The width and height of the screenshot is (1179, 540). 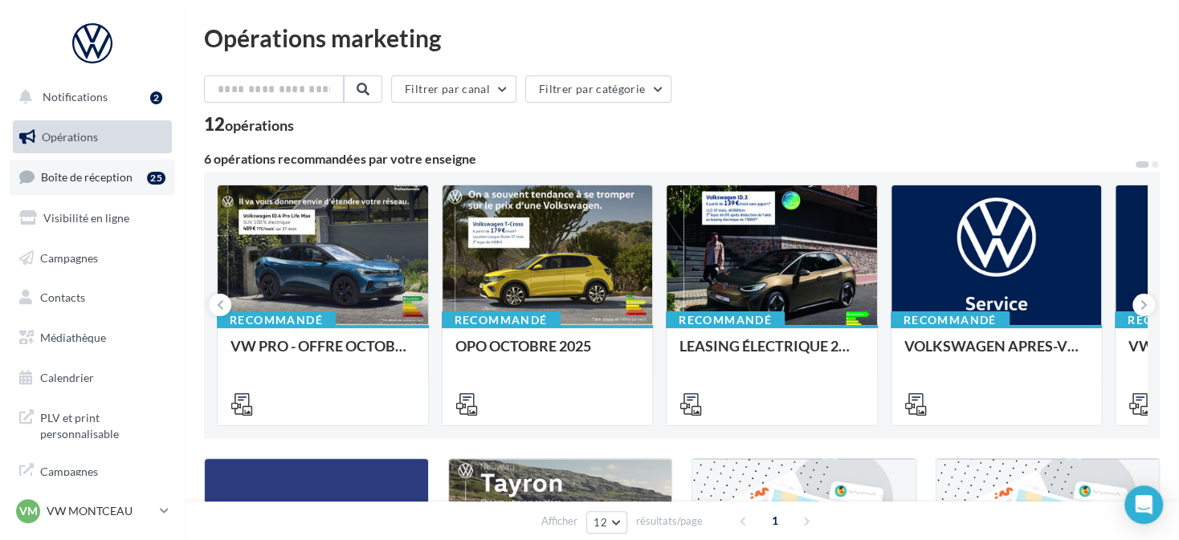 I want to click on span: 12, so click(x=600, y=523).